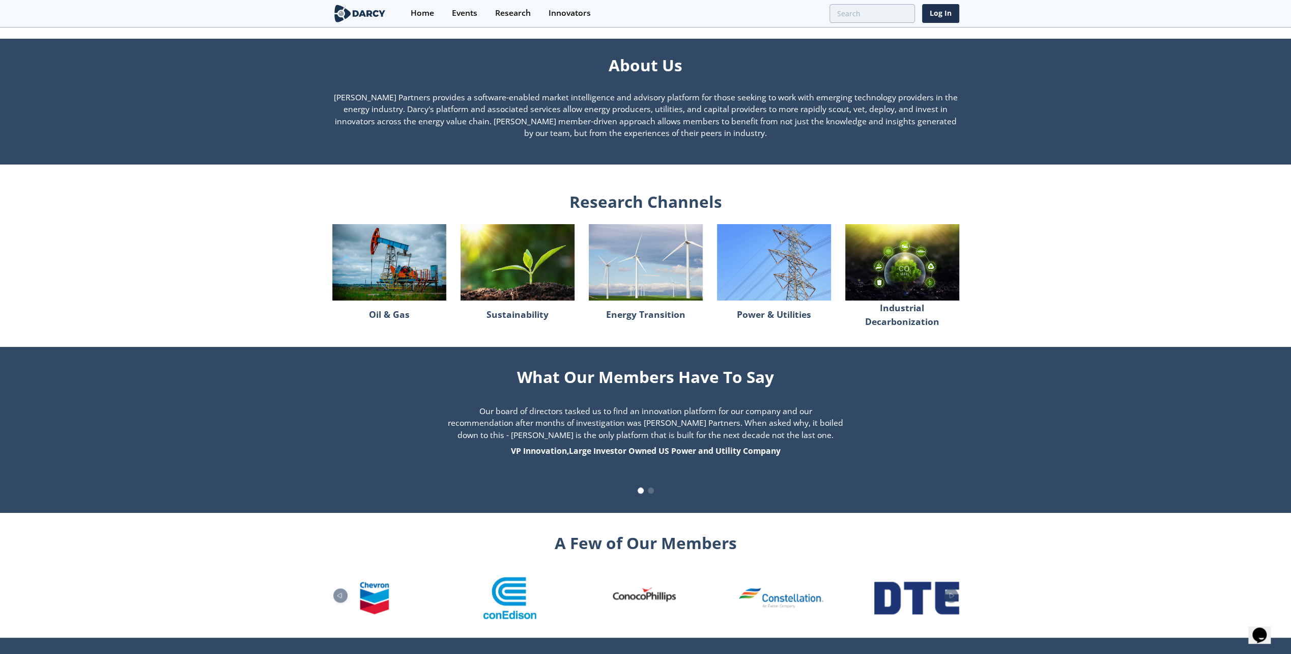 The image size is (1291, 654). What do you see at coordinates (941, 13) in the screenshot?
I see `a: Log In` at bounding box center [941, 13].